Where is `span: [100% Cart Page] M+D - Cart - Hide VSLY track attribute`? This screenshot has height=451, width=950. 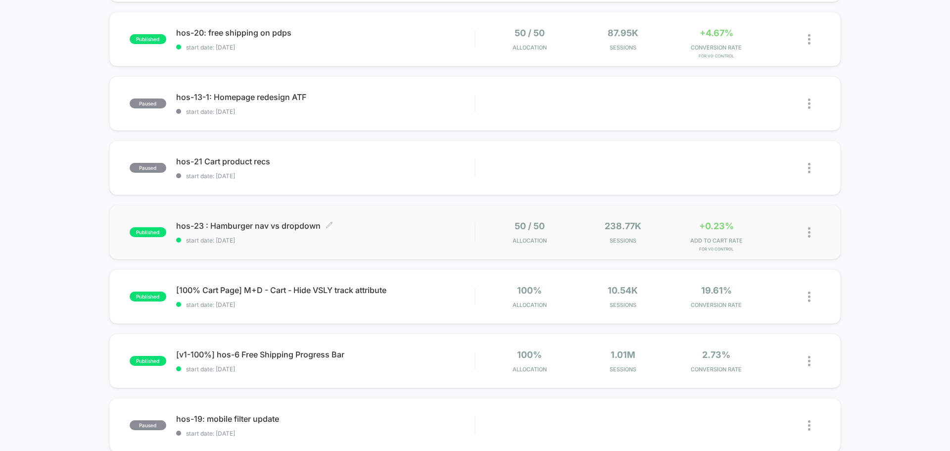 span: [100% Cart Page] M+D - Cart - Hide VSLY track attribute is located at coordinates (325, 290).